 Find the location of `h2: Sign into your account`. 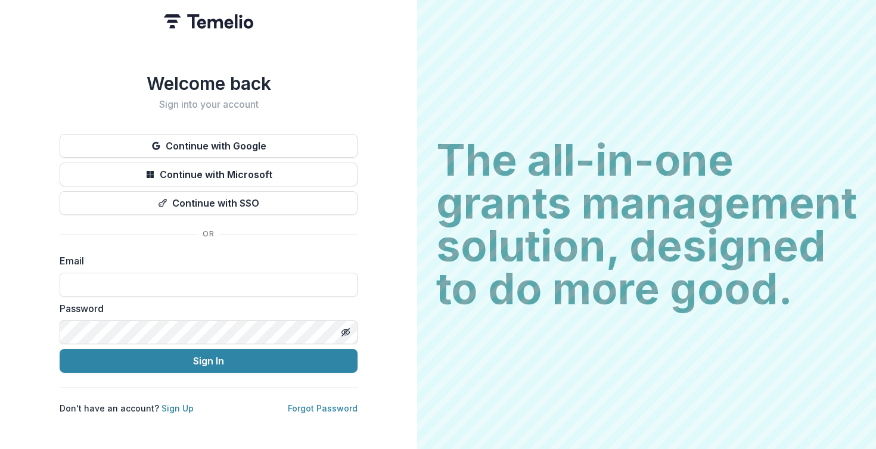

h2: Sign into your account is located at coordinates (209, 104).